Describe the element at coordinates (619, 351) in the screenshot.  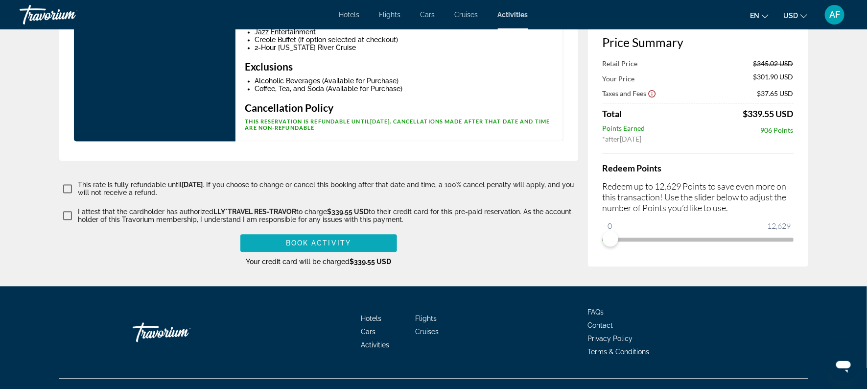
I see `span: Terms & Conditions` at that location.